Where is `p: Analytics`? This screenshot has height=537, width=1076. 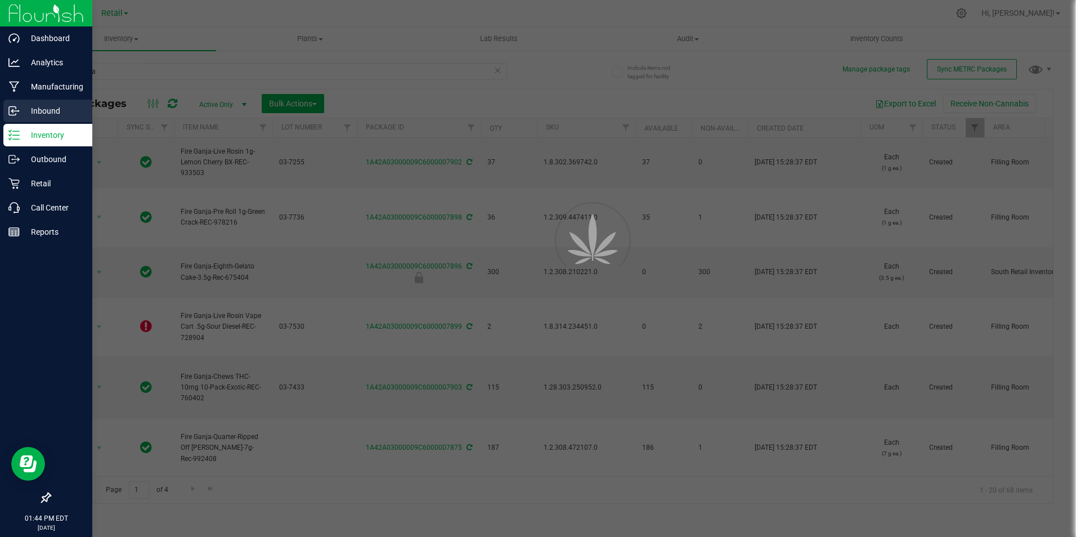 p: Analytics is located at coordinates (53, 62).